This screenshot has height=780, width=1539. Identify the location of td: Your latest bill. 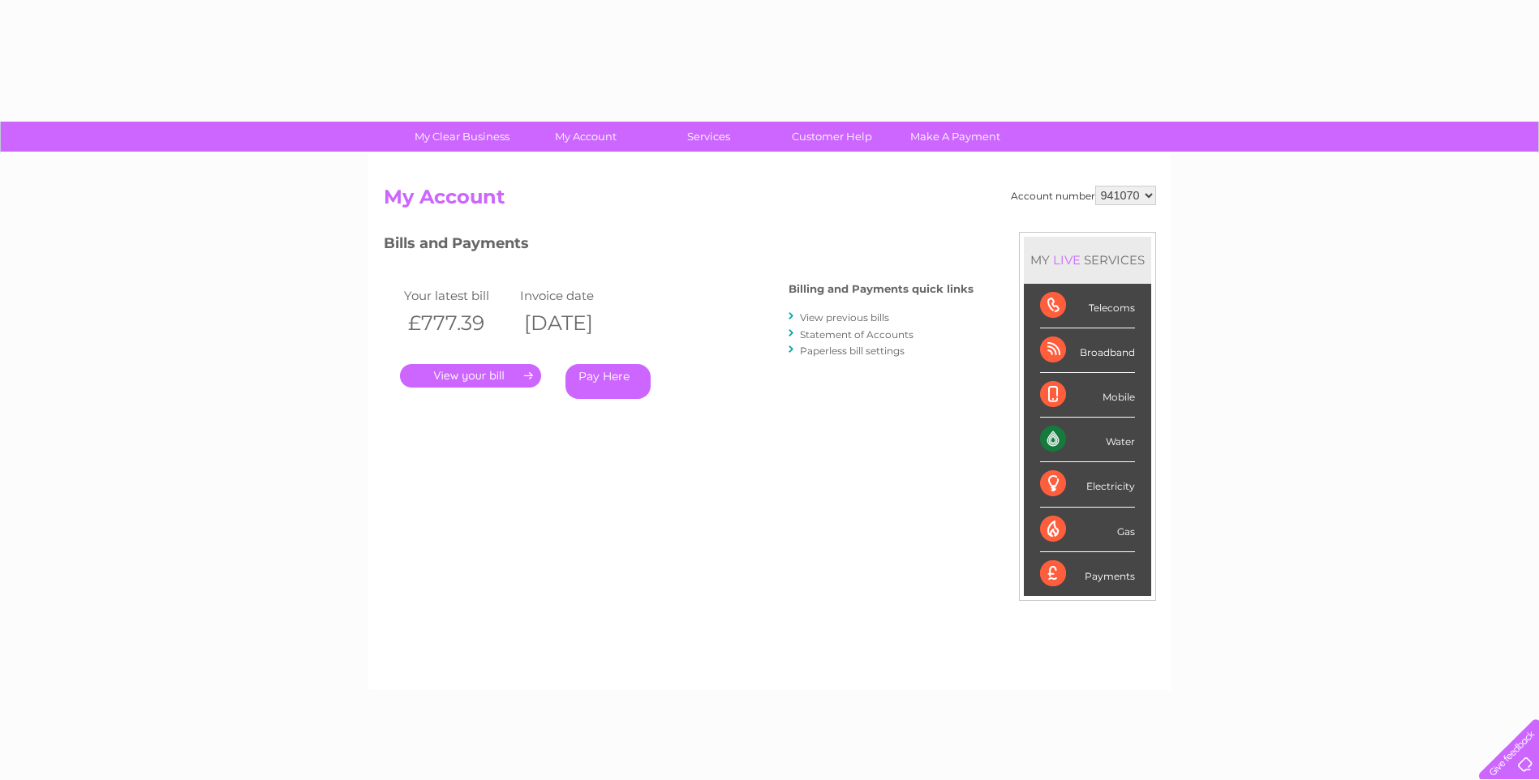
(458, 295).